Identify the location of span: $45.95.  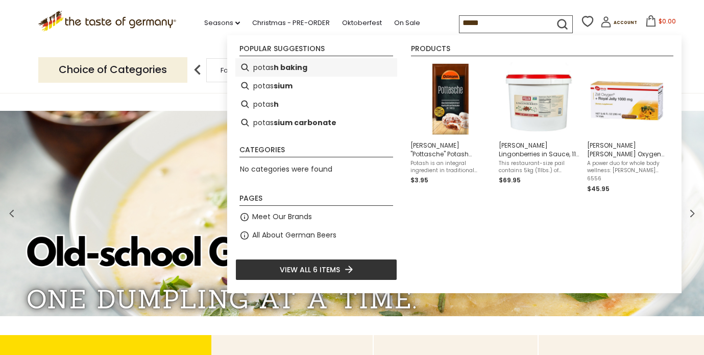
(598, 188).